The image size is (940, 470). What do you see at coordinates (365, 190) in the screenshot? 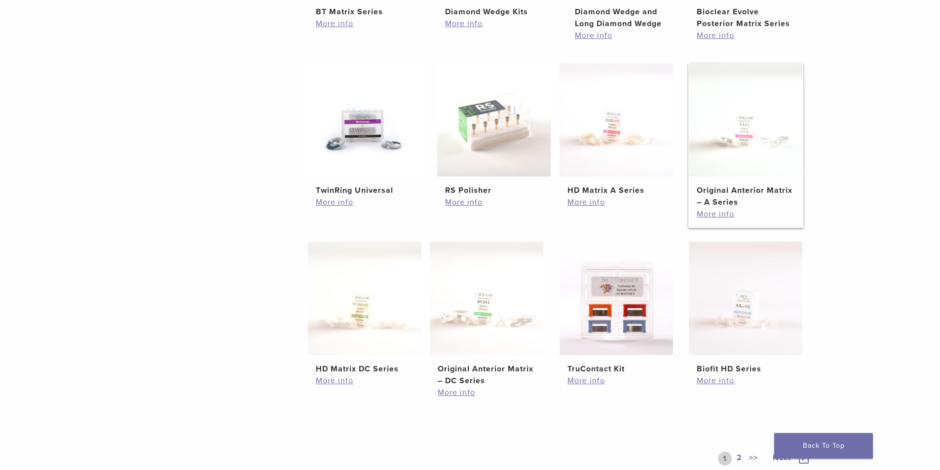
I see `h2: TwinRing Universal` at bounding box center [365, 190].